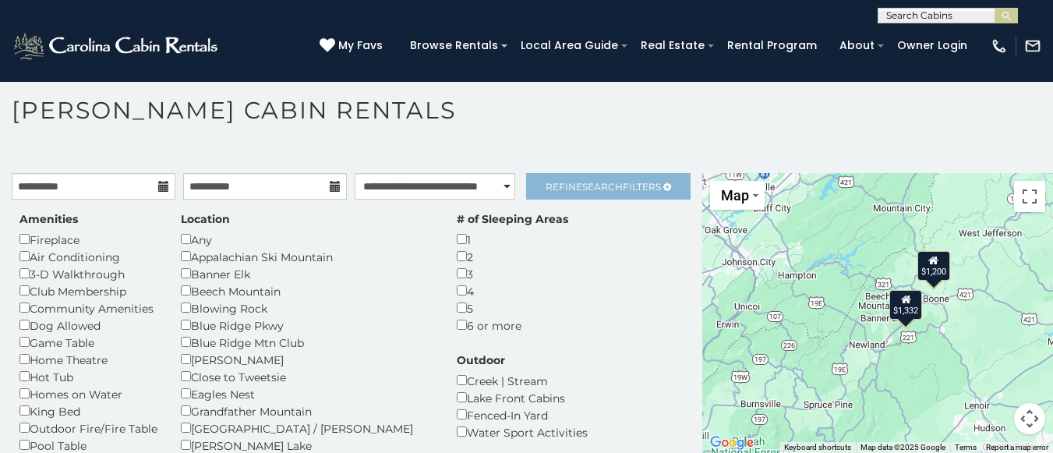  What do you see at coordinates (737, 195) in the screenshot?
I see `button: Change map style` at bounding box center [737, 195].